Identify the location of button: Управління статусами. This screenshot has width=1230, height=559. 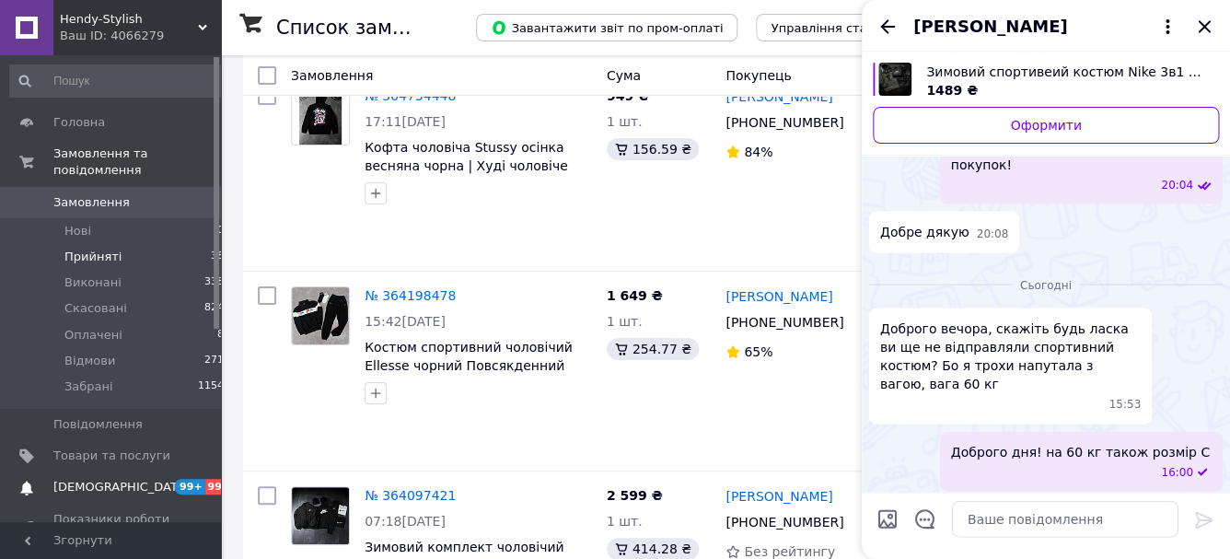
(841, 28).